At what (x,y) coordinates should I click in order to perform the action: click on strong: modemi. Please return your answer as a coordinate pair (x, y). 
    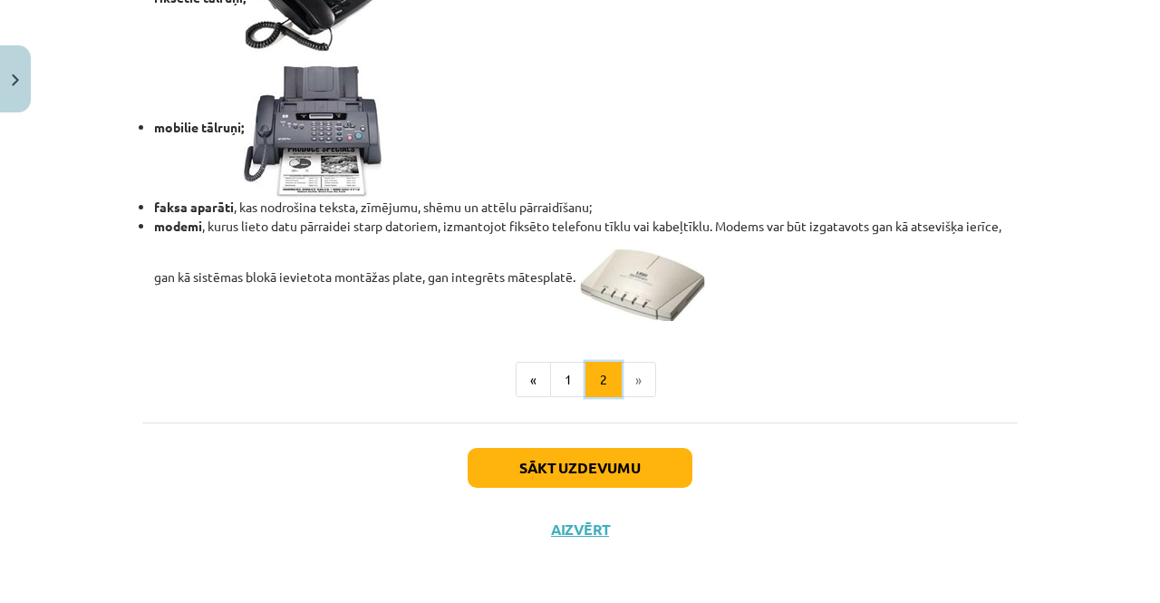
    Looking at the image, I should click on (178, 226).